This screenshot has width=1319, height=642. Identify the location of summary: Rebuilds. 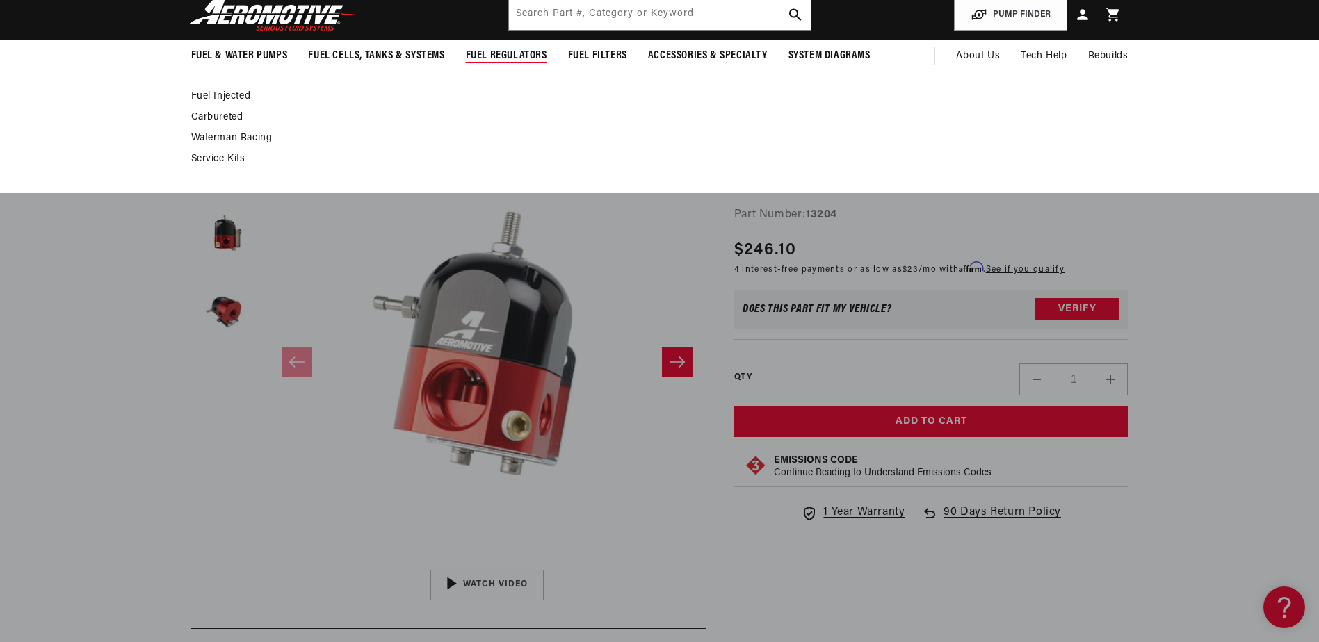
(1108, 56).